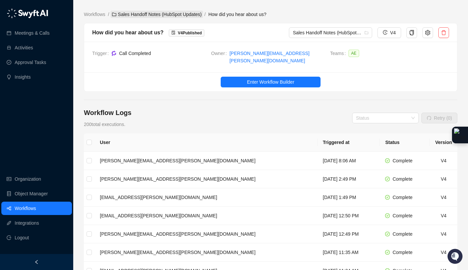  Describe the element at coordinates (108, 113) in the screenshot. I see `h4: Workflow Logs` at that location.